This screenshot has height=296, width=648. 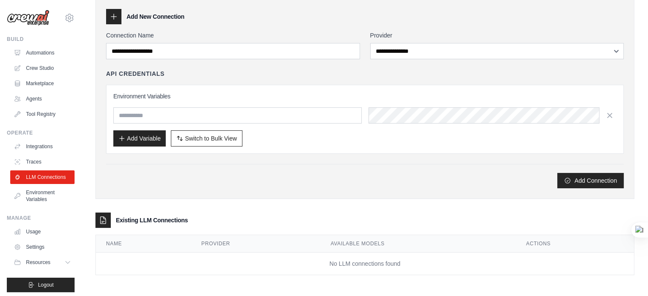 I want to click on a: Environment Variables, so click(x=42, y=196).